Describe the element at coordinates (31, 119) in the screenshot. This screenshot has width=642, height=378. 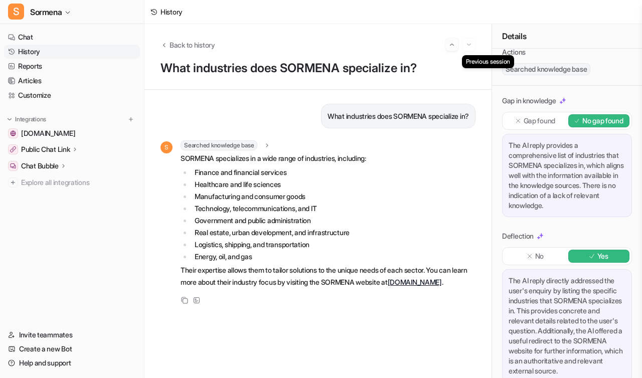
I see `p: Integrations` at that location.